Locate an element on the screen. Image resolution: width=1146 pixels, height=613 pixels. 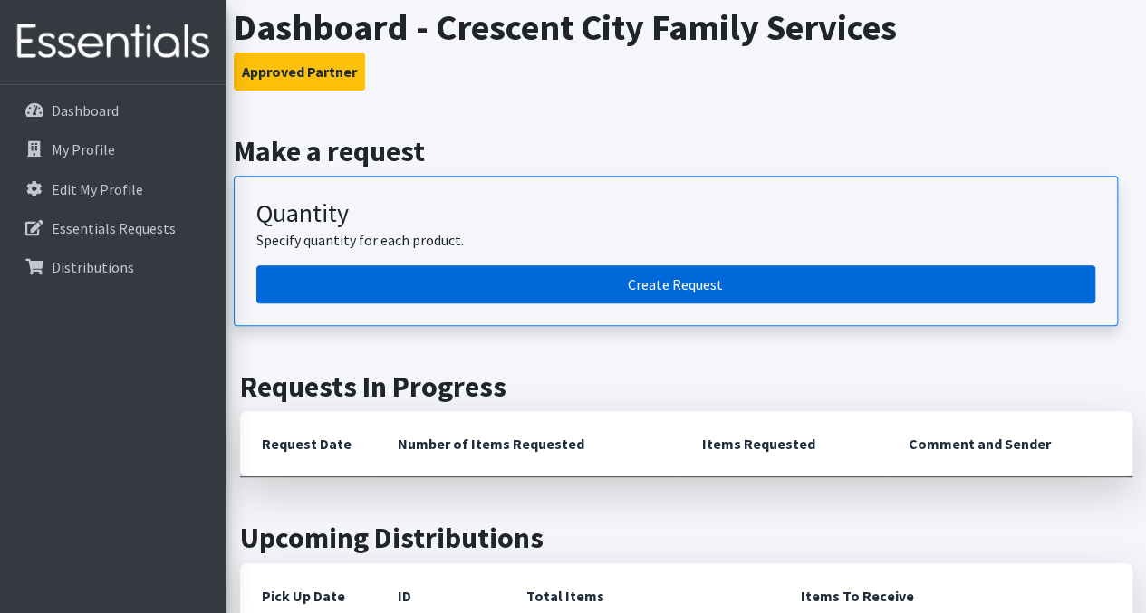
p: Essentials Requests is located at coordinates (113, 228).